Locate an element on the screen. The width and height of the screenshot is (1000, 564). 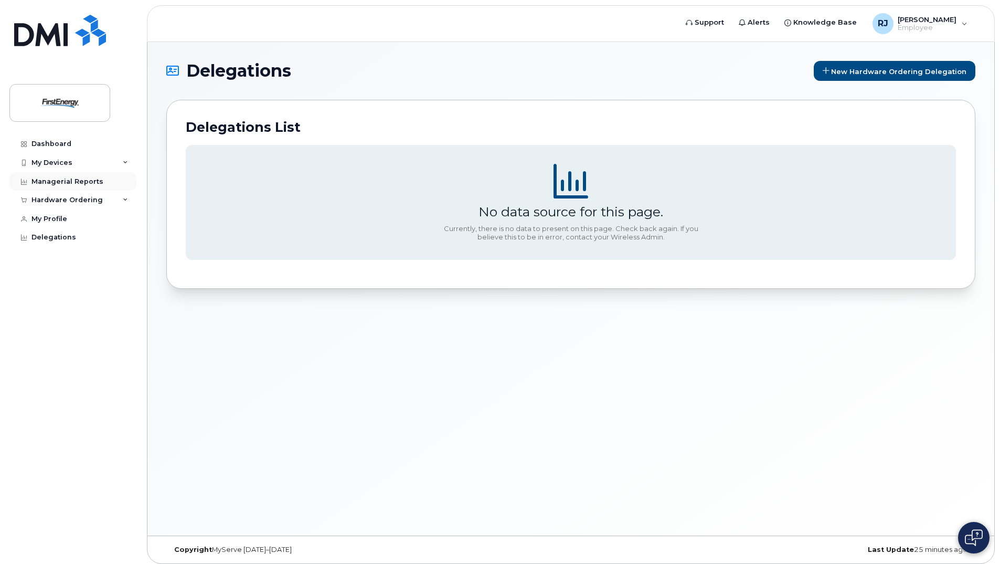
div: No data source for this page. is located at coordinates (571, 212).